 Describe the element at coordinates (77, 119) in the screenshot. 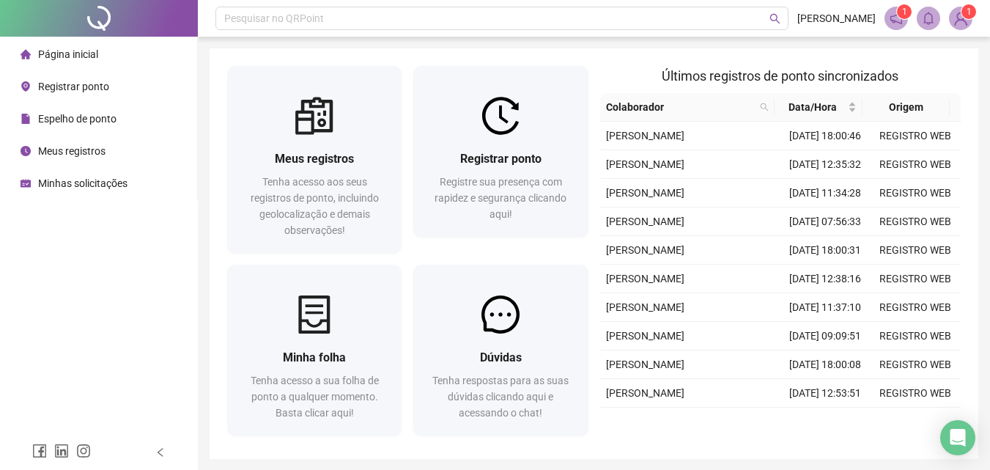

I see `span: Espelho de ponto` at that location.